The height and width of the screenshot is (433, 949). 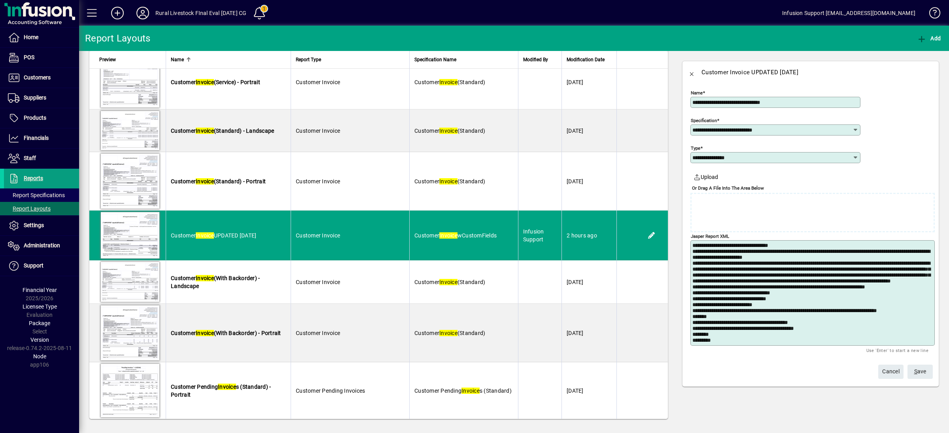 I want to click on span: POS, so click(x=29, y=57).